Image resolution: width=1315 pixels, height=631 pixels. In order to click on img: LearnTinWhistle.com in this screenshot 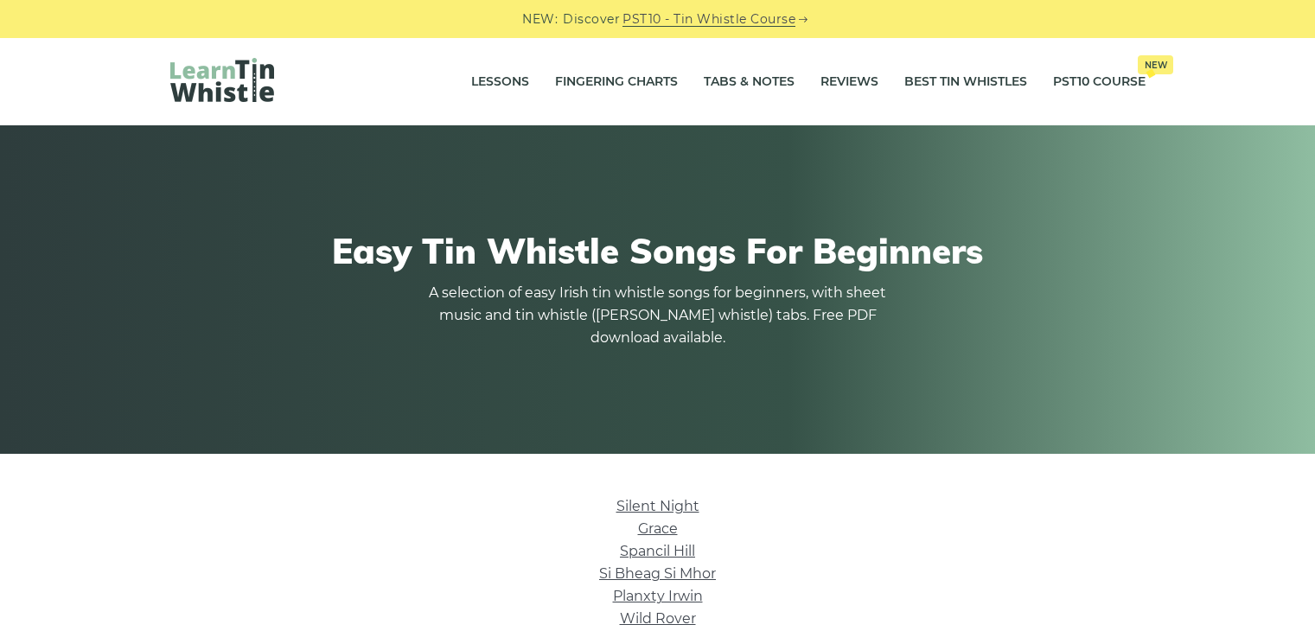, I will do `click(222, 80)`.